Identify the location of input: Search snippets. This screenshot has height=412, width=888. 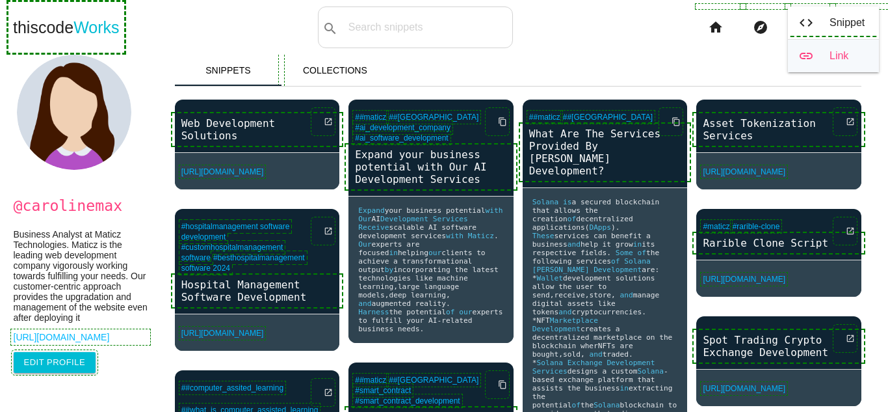
(427, 27).